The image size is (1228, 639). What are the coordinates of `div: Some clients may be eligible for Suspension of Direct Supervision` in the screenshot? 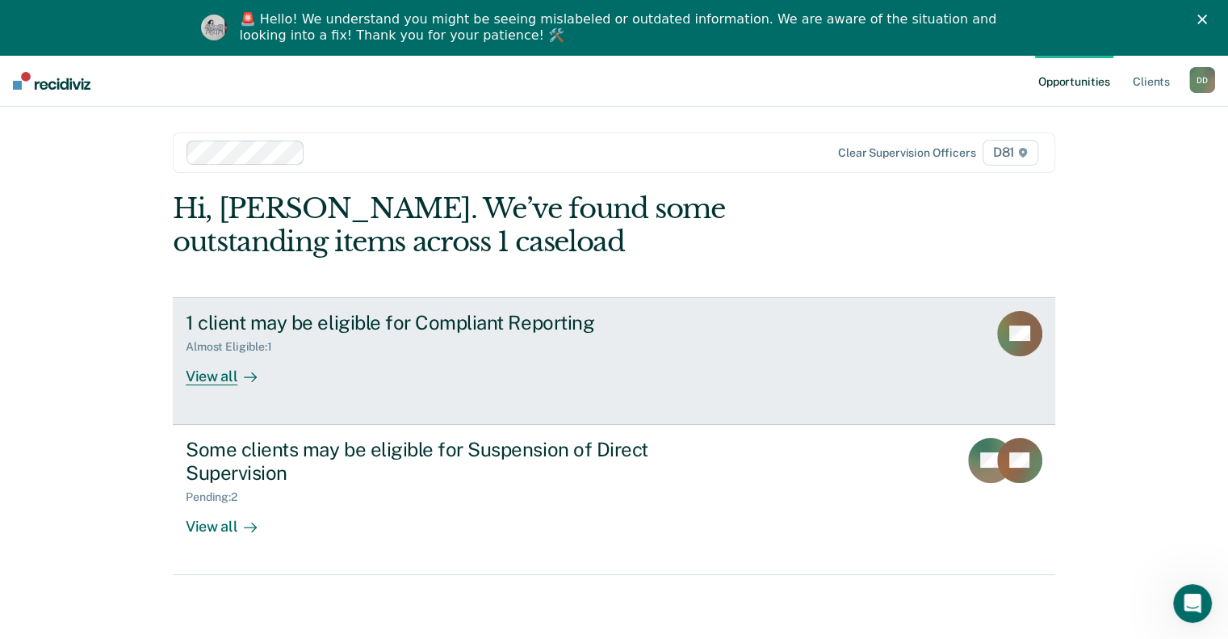 It's located at (469, 461).